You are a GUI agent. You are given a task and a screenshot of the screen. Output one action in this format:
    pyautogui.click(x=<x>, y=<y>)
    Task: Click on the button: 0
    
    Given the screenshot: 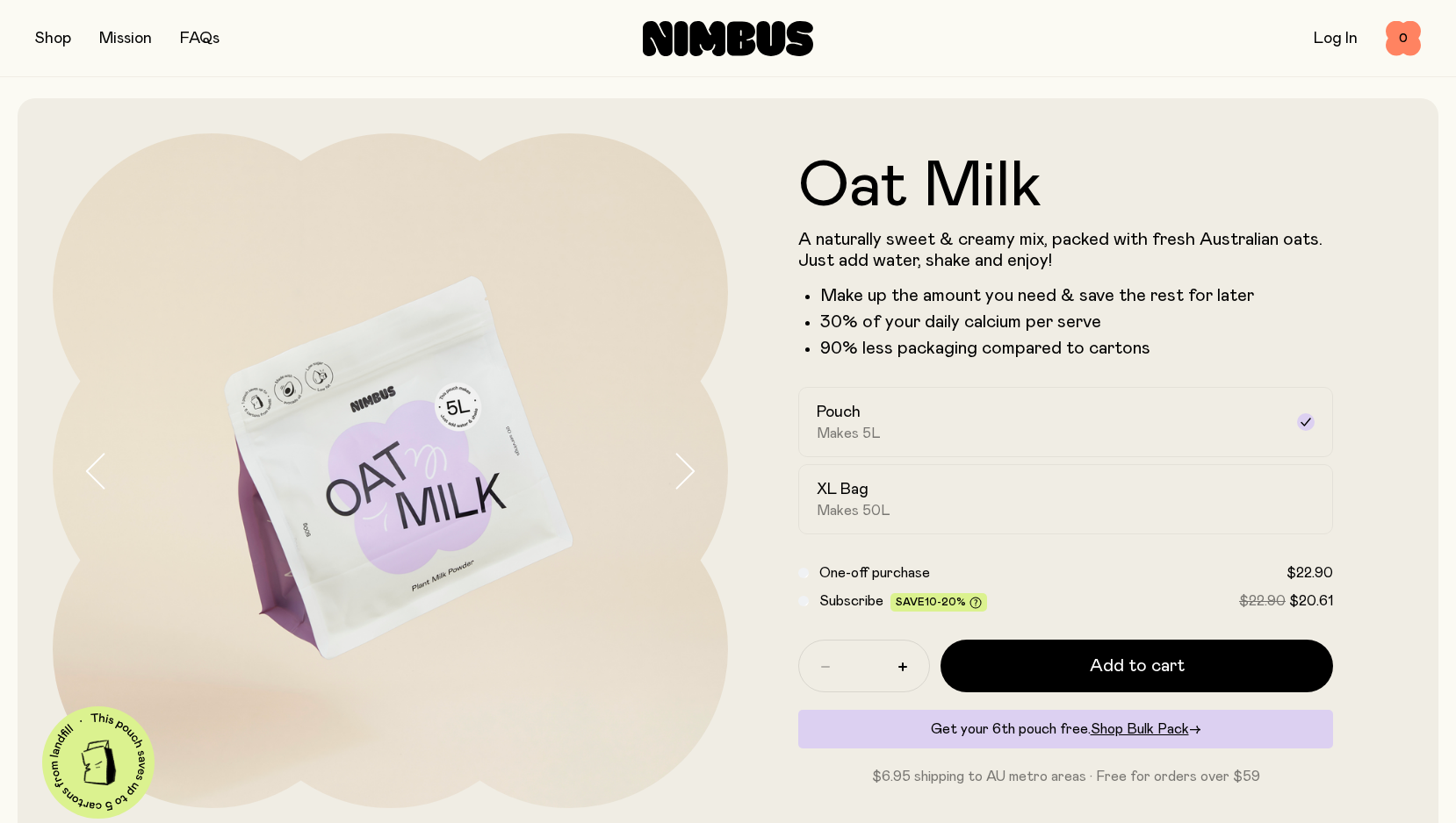 What is the action you would take?
    pyautogui.click(x=1403, y=39)
    